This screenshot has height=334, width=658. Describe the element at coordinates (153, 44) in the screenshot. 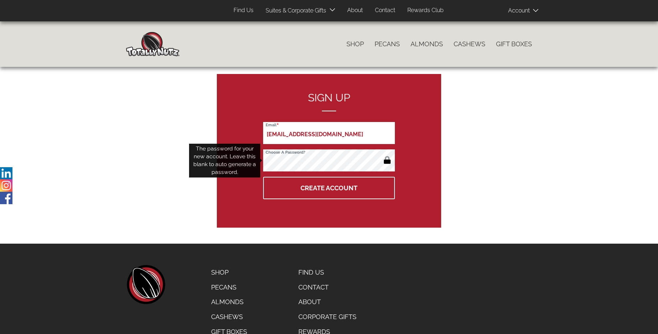

I see `img: Home` at that location.